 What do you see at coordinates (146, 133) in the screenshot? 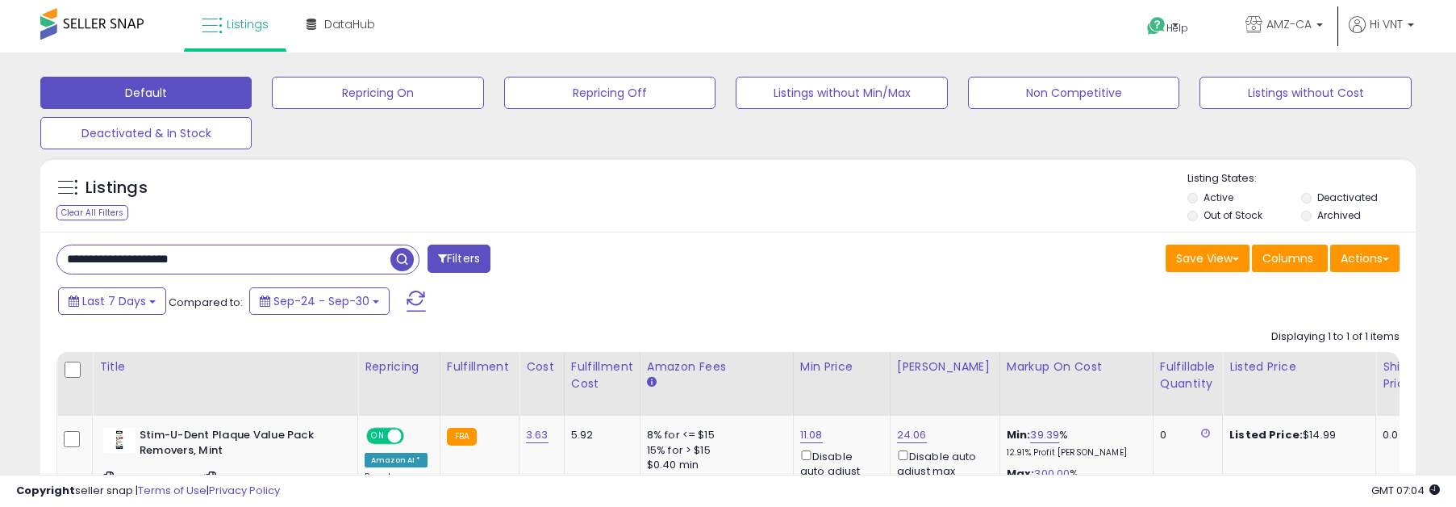
I see `button: Deactivated & In Stock` at bounding box center [146, 133].